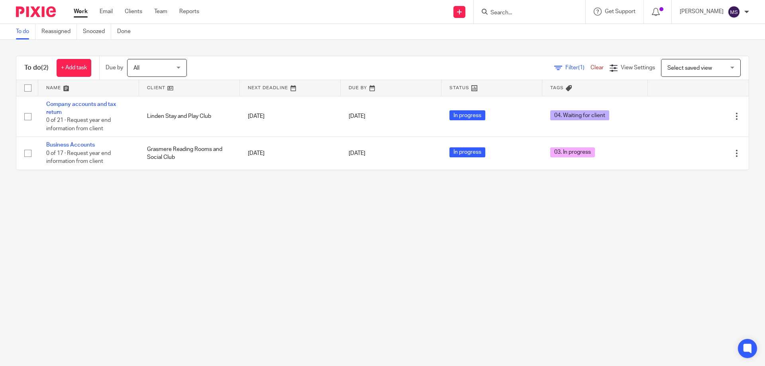 The image size is (765, 366). Describe the element at coordinates (78, 124) in the screenshot. I see `span: 0 of 21 · Request year end information from client` at that location.